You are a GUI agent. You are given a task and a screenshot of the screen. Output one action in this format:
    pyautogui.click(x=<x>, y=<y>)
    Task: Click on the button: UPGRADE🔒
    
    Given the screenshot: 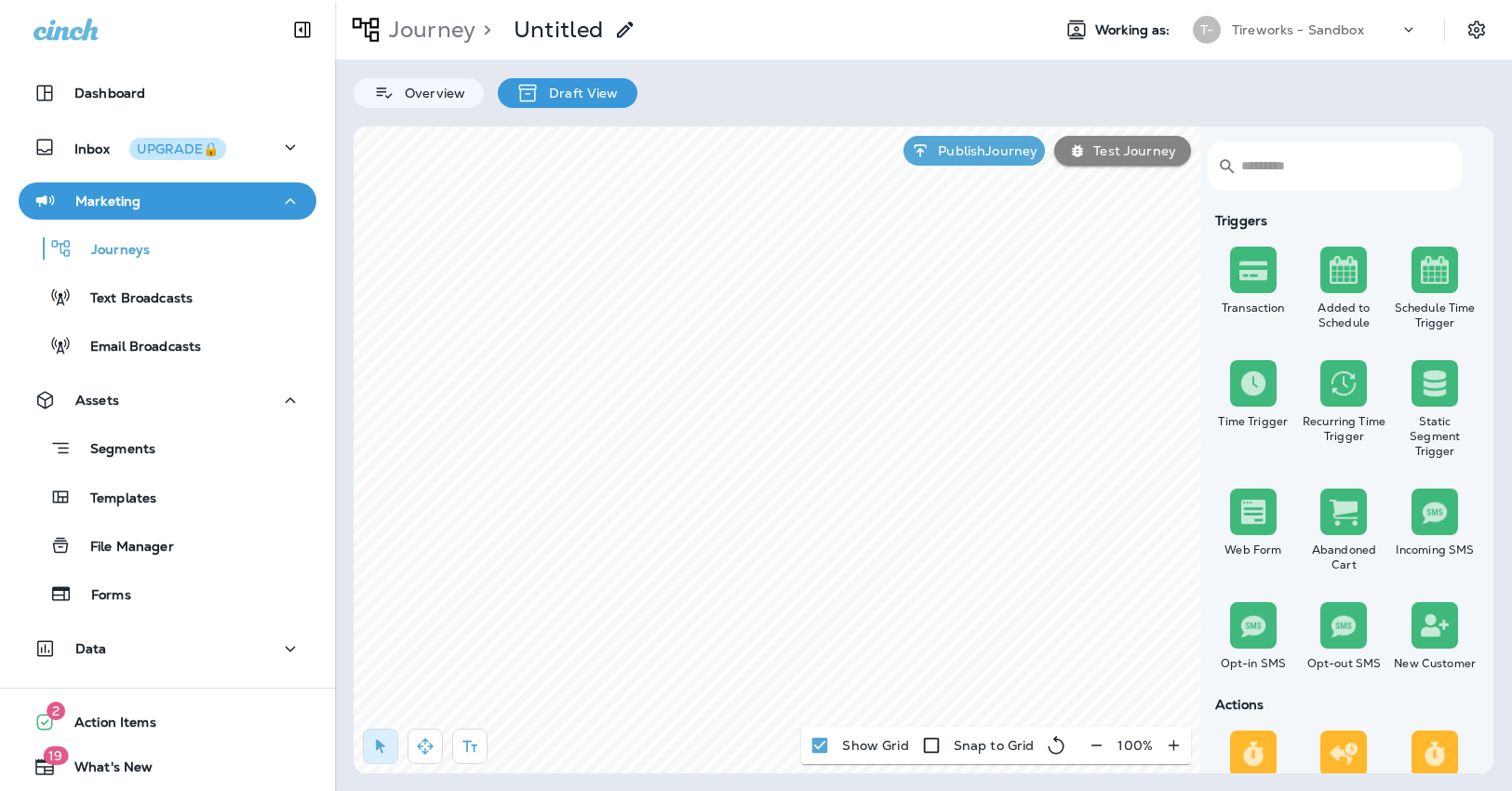 What is the action you would take?
    pyautogui.click(x=178, y=149)
    